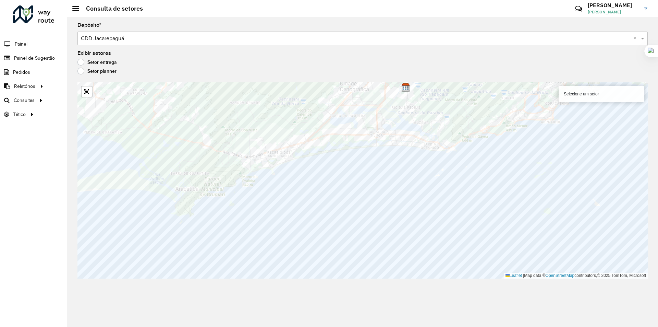 This screenshot has width=658, height=327. I want to click on span: Tático, so click(19, 114).